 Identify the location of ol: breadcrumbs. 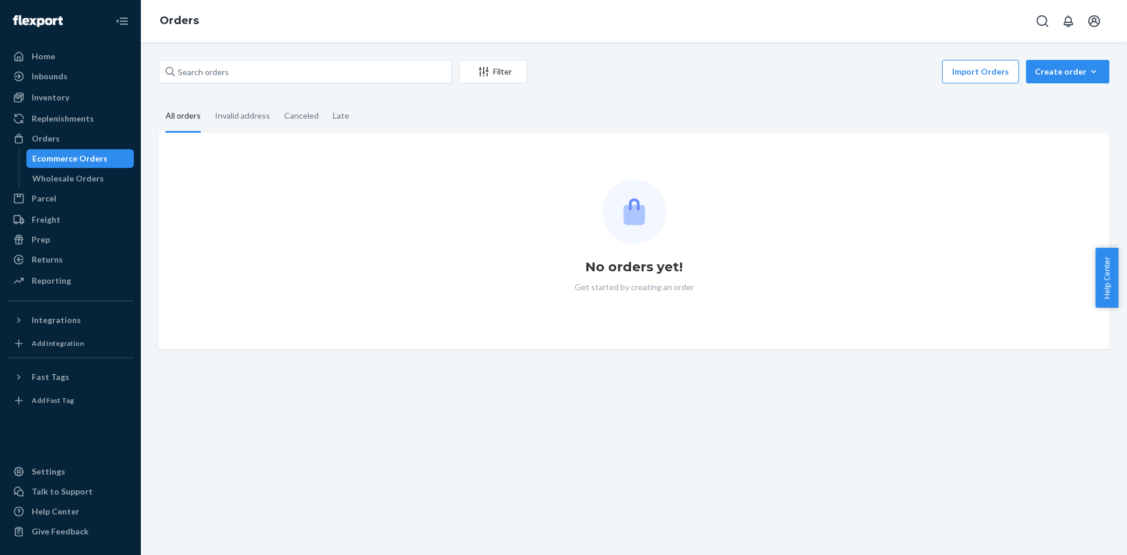
(179, 21).